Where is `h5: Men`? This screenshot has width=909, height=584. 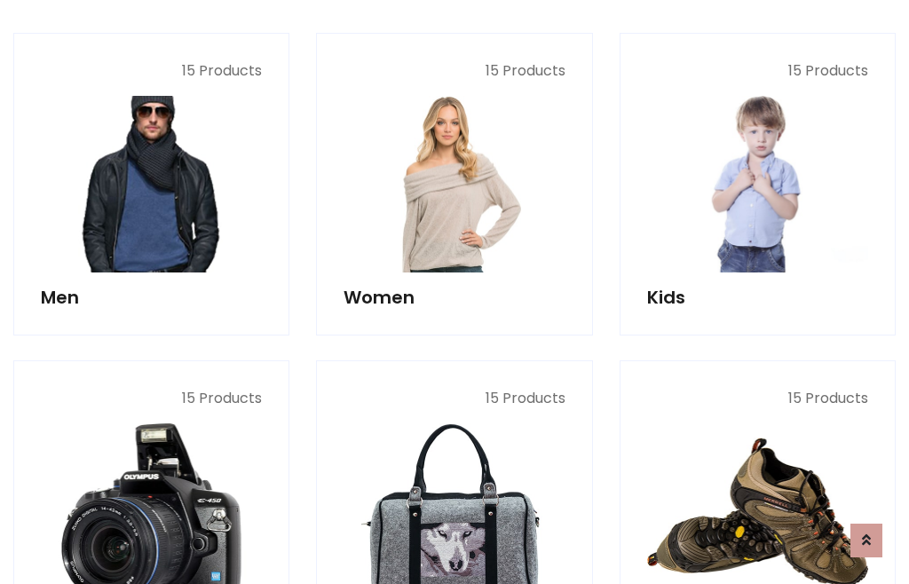 h5: Men is located at coordinates (151, 297).